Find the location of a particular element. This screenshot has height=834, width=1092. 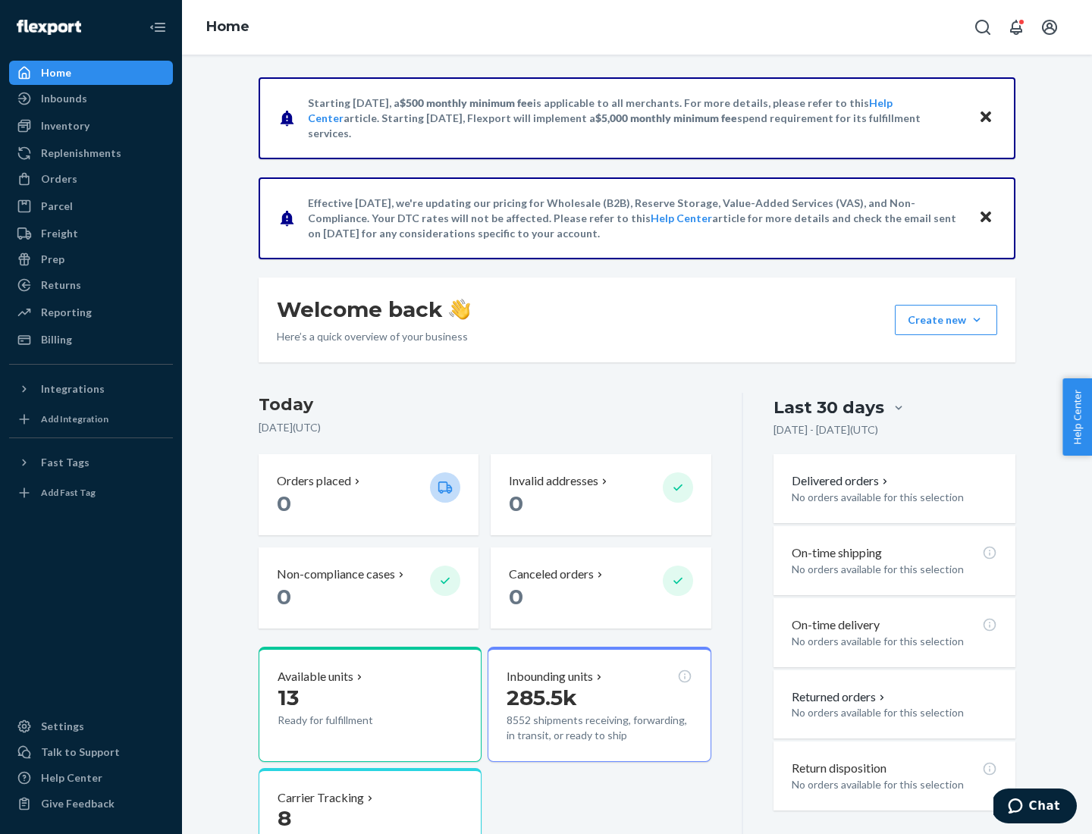

div: Parcel is located at coordinates (57, 206).